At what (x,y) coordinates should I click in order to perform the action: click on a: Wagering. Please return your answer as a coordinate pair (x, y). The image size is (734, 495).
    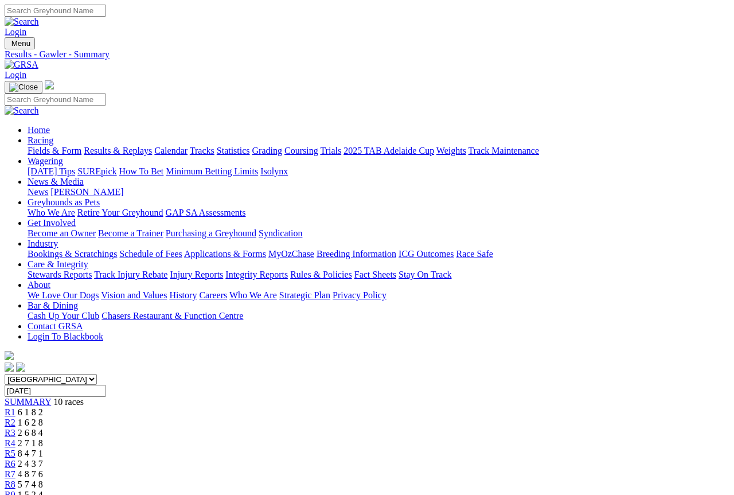
    Looking at the image, I should click on (45, 161).